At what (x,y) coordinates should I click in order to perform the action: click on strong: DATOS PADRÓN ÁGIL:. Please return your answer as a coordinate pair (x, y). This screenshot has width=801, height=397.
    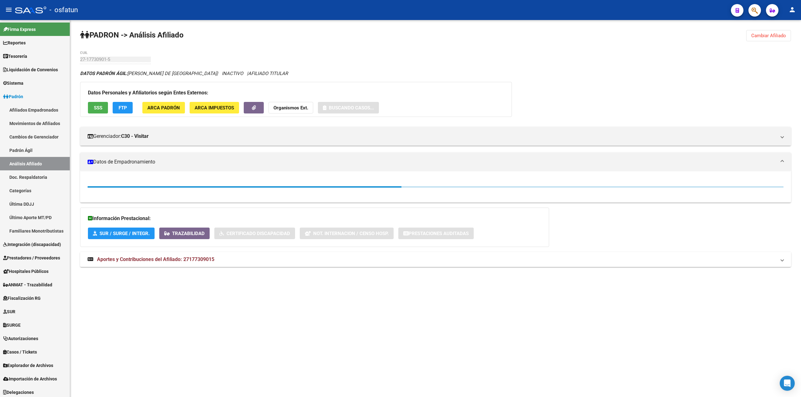
    Looking at the image, I should click on (104, 74).